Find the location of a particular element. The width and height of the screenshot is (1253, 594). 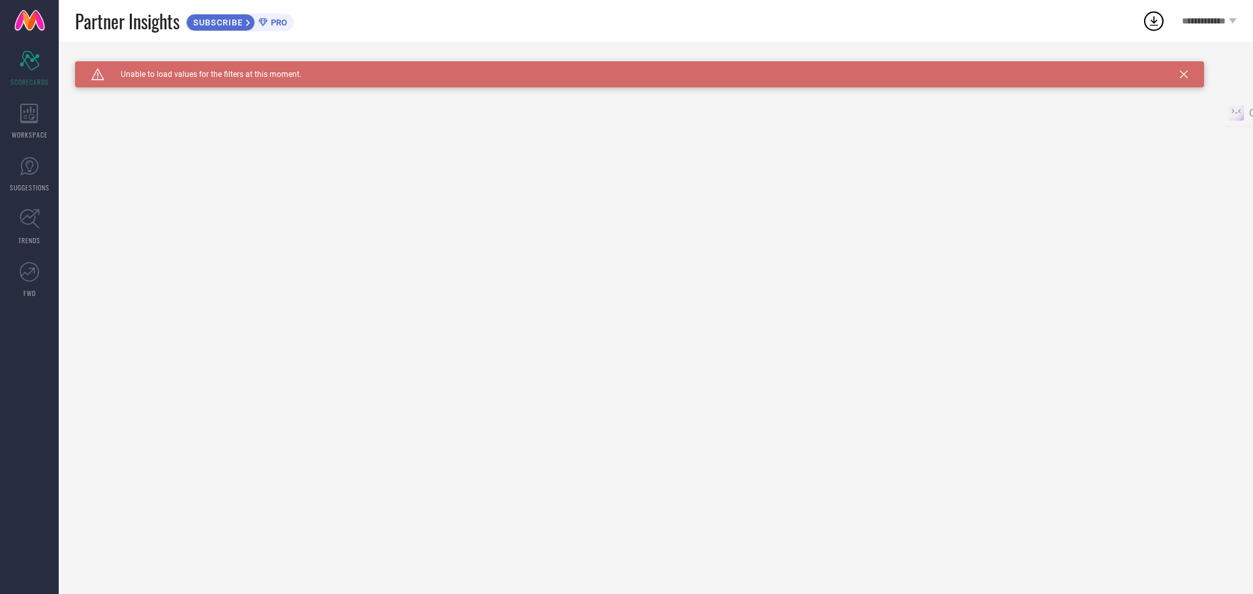

a: SUBSCRIBEPRO is located at coordinates (239, 21).